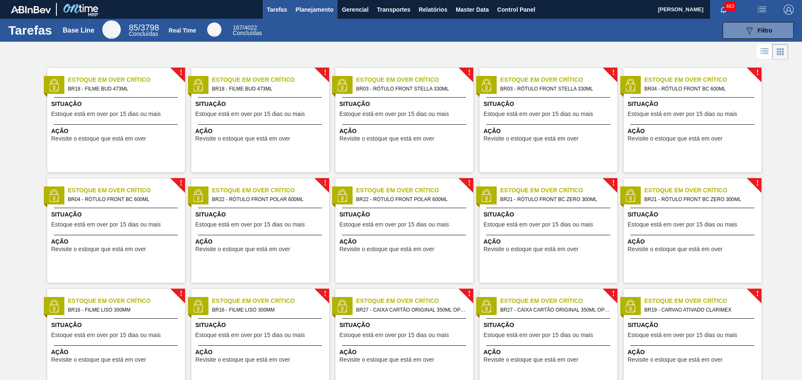 The width and height of the screenshot is (802, 380). What do you see at coordinates (764, 52) in the screenshot?
I see `div: Visão em Lista` at bounding box center [764, 52].